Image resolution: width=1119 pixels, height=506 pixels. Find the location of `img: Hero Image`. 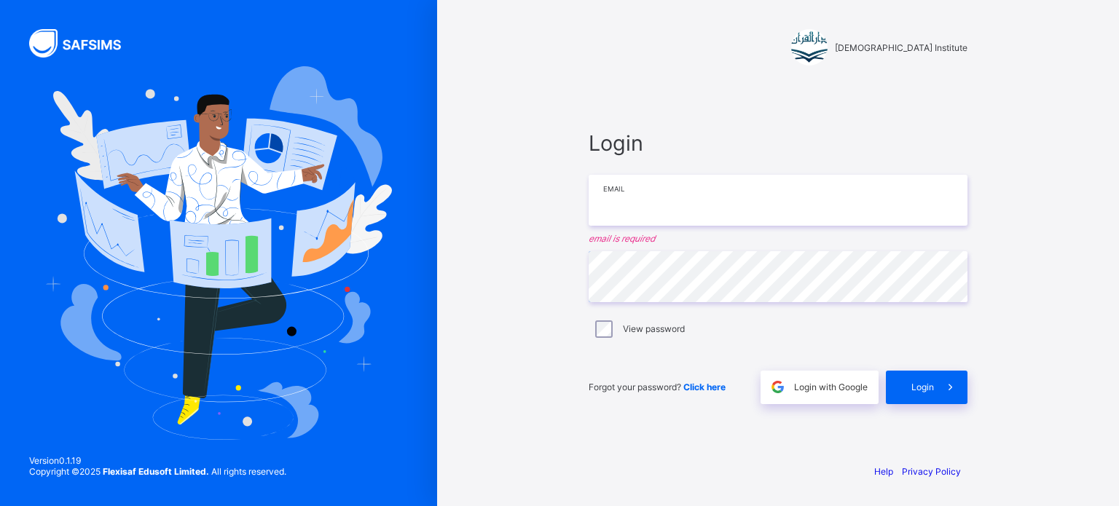

img: Hero Image is located at coordinates (218, 253).